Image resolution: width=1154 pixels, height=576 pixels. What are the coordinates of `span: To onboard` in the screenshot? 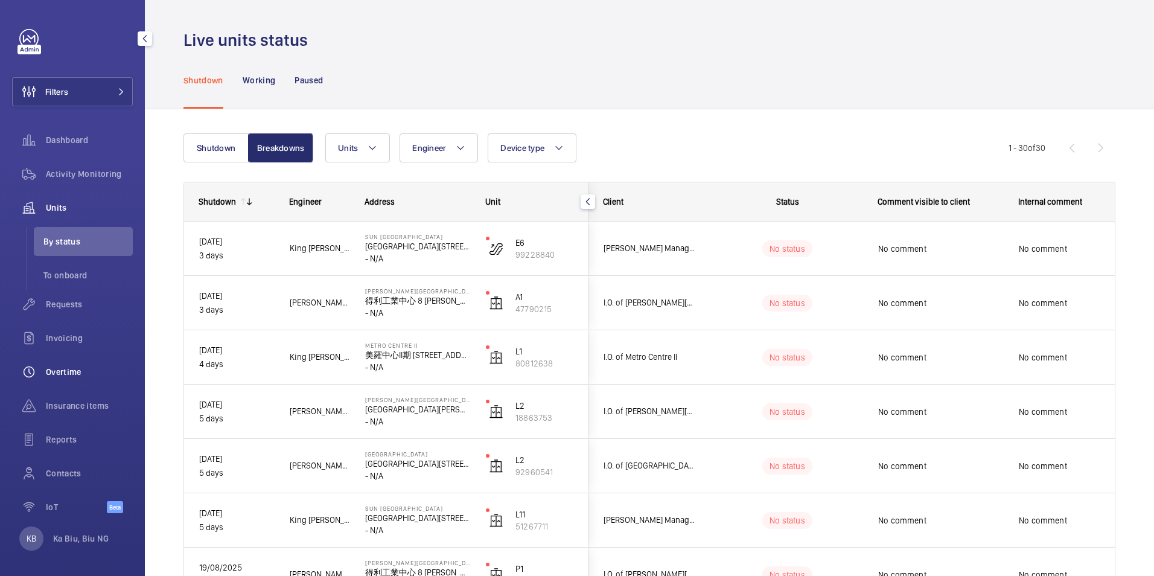 It's located at (88, 275).